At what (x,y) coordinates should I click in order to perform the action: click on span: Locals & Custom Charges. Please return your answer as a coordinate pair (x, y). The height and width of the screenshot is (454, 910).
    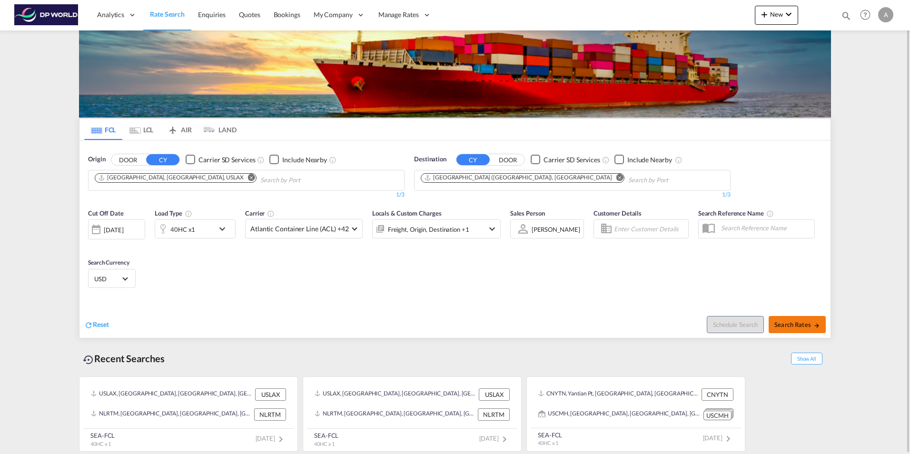
    Looking at the image, I should click on (407, 213).